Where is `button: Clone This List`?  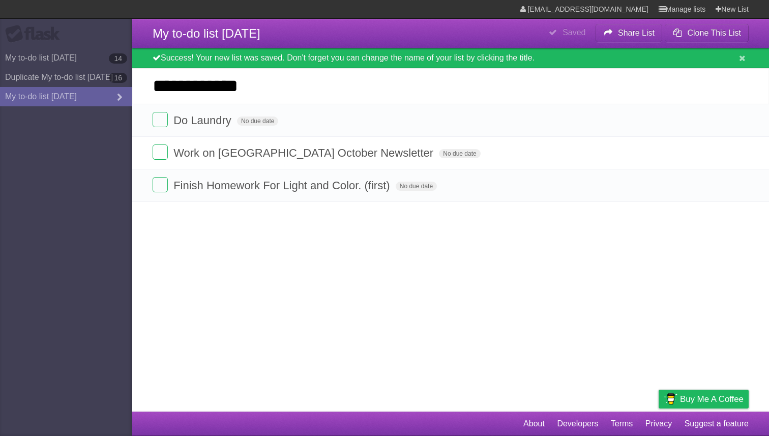
button: Clone This List is located at coordinates (706, 33).